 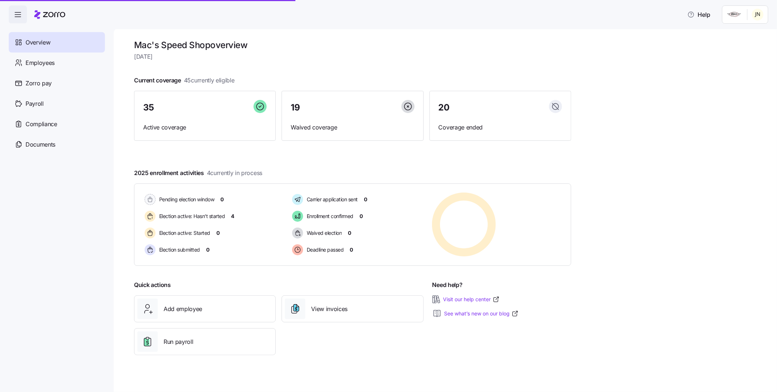 What do you see at coordinates (35, 103) in the screenshot?
I see `span: Payroll` at bounding box center [35, 103].